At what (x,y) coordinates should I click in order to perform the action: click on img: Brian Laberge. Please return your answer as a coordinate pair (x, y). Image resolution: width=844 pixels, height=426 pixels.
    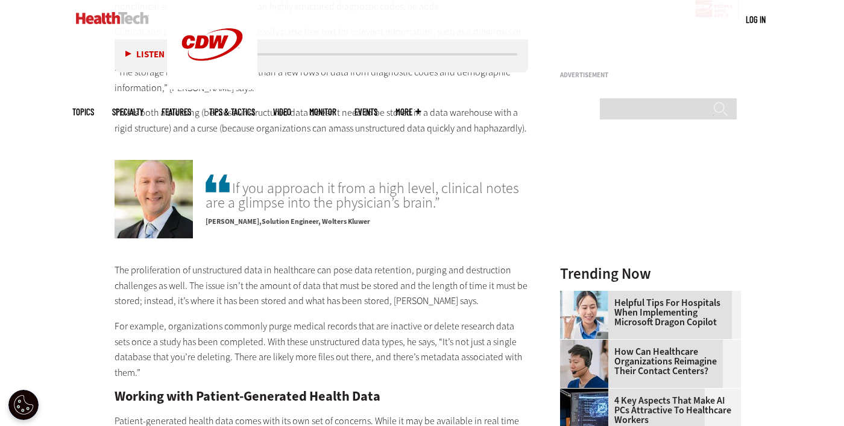
    Looking at the image, I should click on (154, 199).